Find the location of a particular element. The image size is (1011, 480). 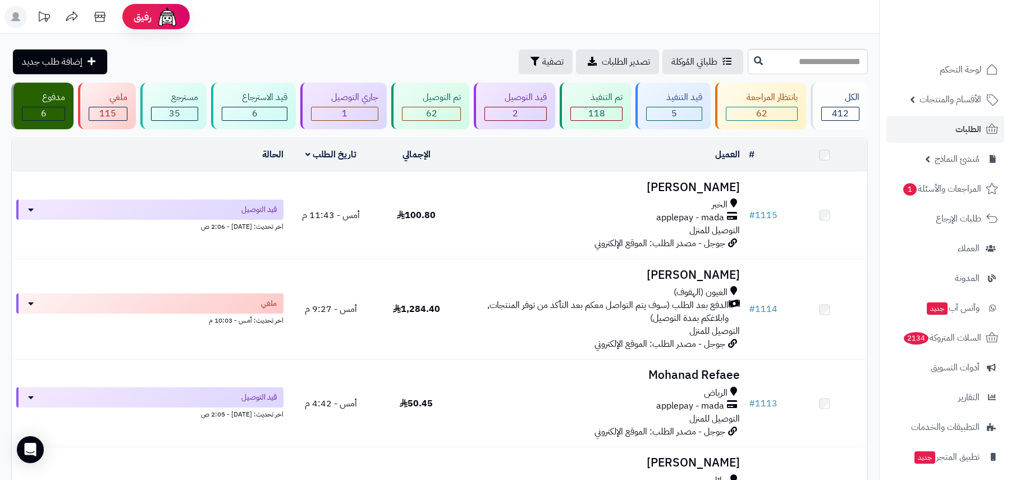

div: 6 is located at coordinates (43, 113).